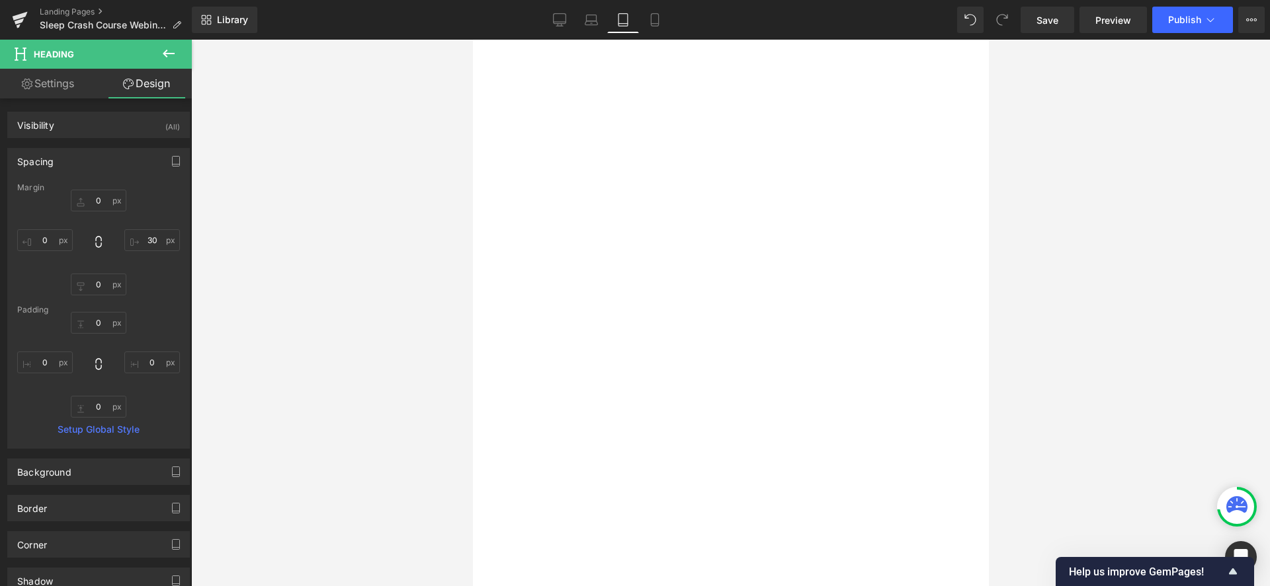 Image resolution: width=1270 pixels, height=586 pixels. I want to click on span: Publish, so click(1184, 20).